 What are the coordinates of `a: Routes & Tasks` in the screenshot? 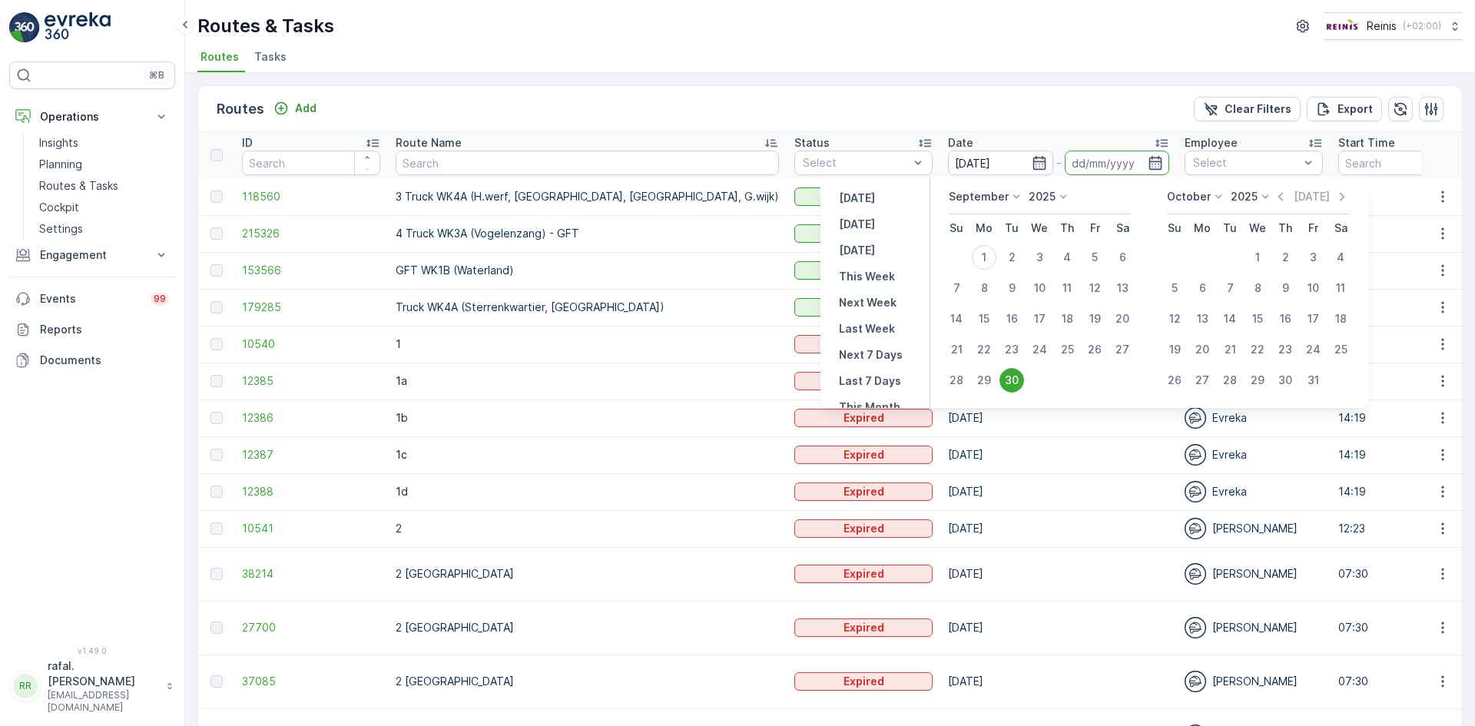 It's located at (104, 186).